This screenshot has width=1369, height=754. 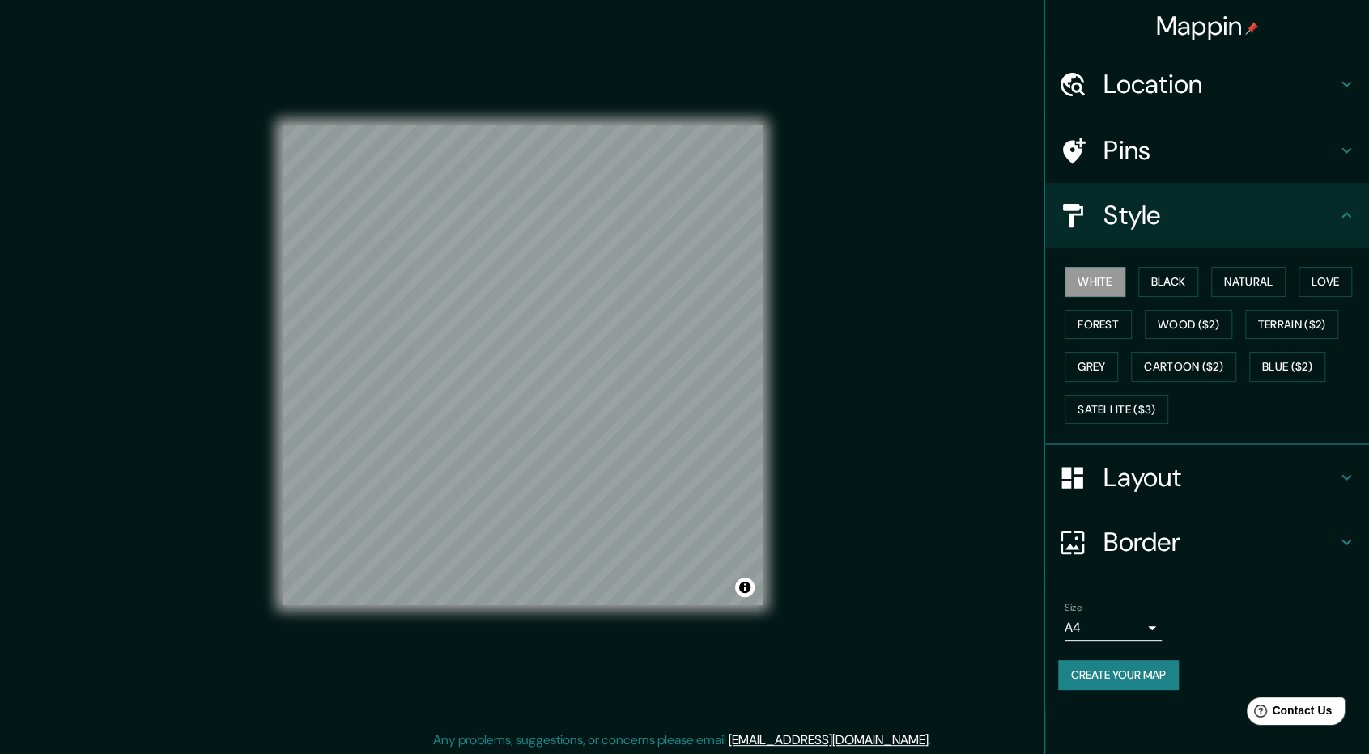 What do you see at coordinates (1098, 325) in the screenshot?
I see `button: Forest` at bounding box center [1098, 325].